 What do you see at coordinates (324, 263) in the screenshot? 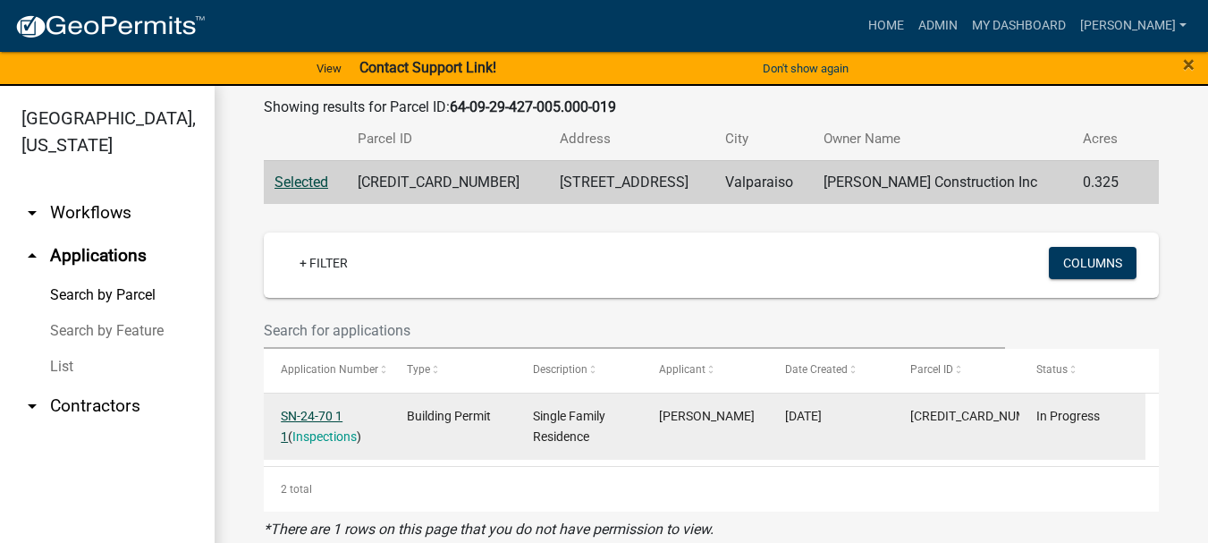
I see `a: + Filter` at bounding box center [324, 263].